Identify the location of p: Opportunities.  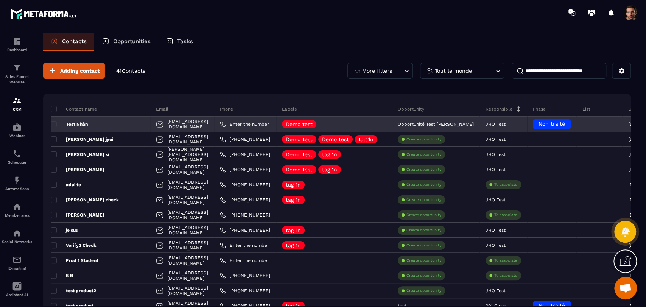
(132, 41).